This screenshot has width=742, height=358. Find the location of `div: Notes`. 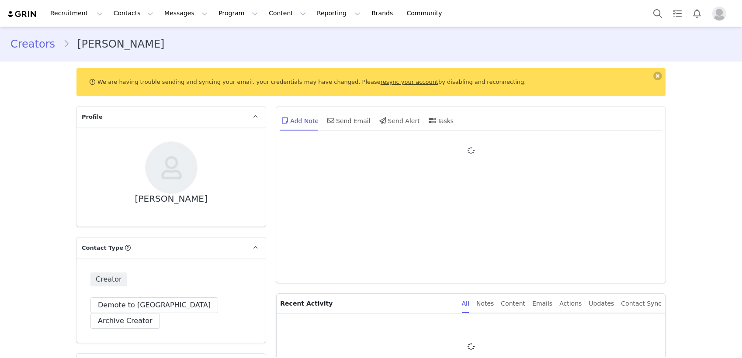

div: Notes is located at coordinates (485, 304).